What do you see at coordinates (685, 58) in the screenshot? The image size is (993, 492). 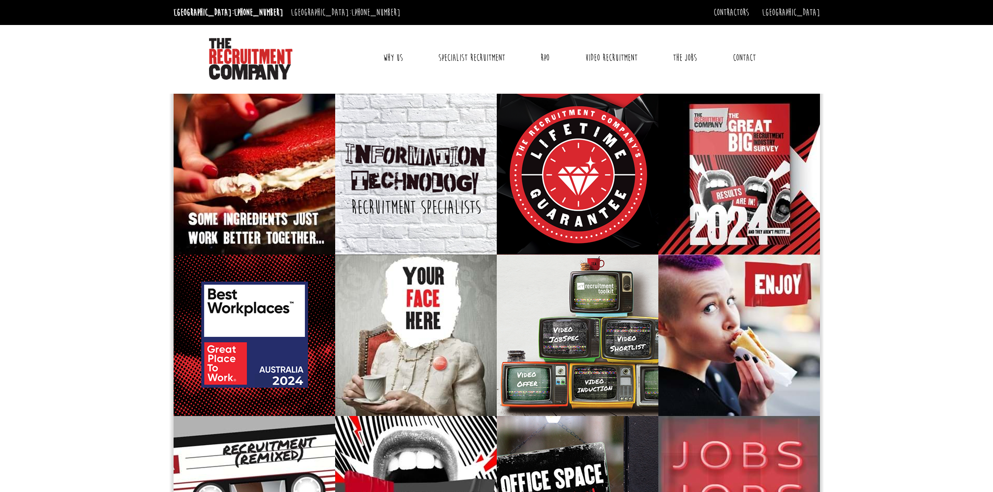 I see `a: The Jobs` at bounding box center [685, 58].